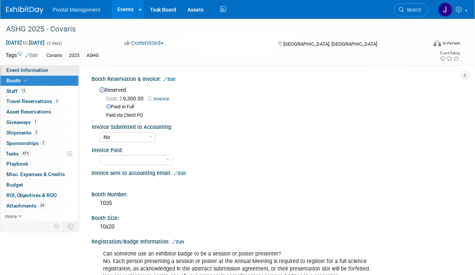  Describe the element at coordinates (144, 43) in the screenshot. I see `button: Committed` at that location.